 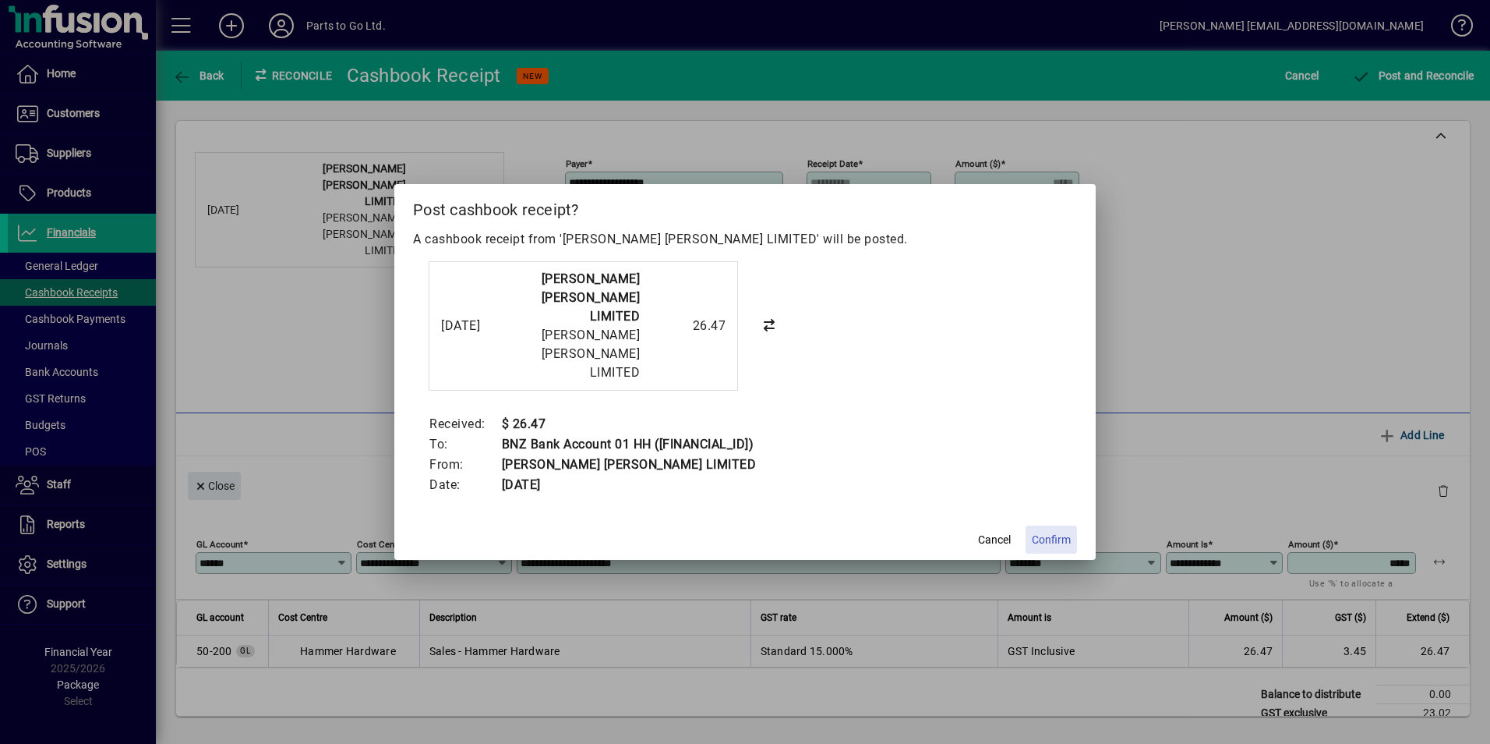 What do you see at coordinates (465, 485) in the screenshot?
I see `td: Date:` at bounding box center [465, 485].